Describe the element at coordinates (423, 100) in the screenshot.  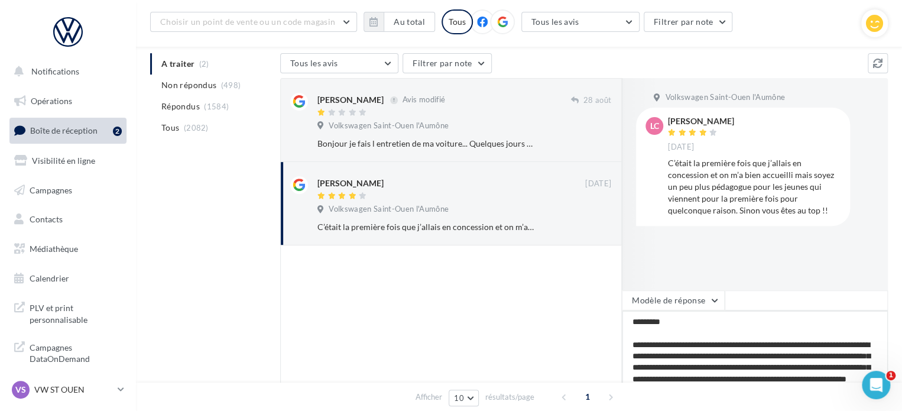
I see `span: Avis modifié` at that location.